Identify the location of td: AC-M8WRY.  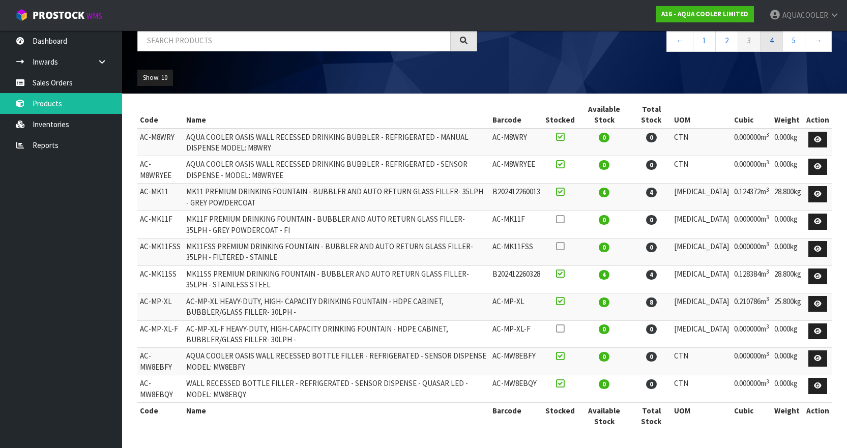
(160, 143).